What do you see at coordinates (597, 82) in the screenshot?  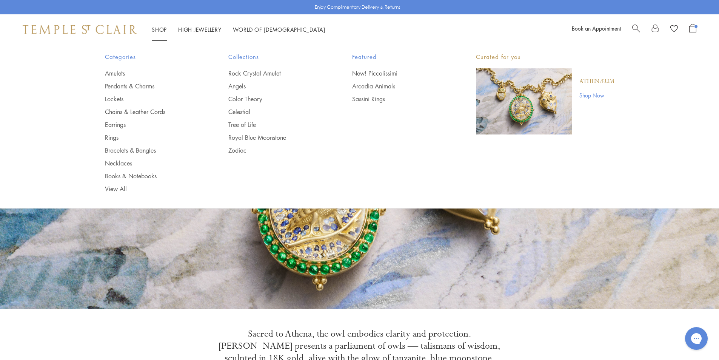 I see `p: Athenæum` at bounding box center [597, 82].